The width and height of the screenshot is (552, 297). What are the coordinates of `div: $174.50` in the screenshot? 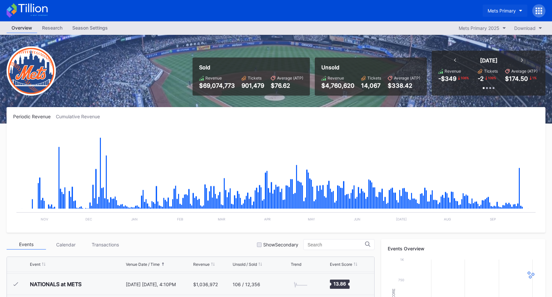 It's located at (516, 78).